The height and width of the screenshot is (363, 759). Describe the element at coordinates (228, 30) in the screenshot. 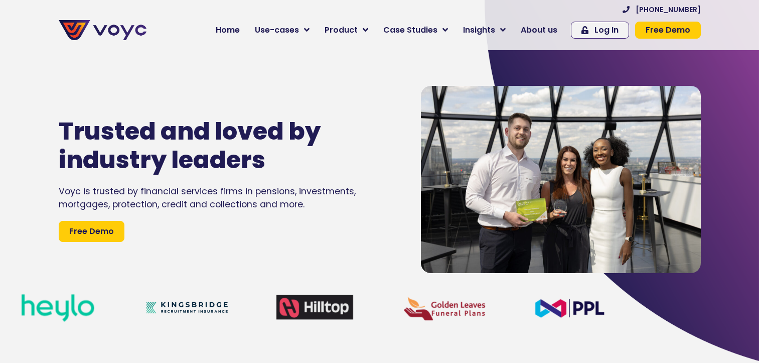

I see `a: Home` at that location.